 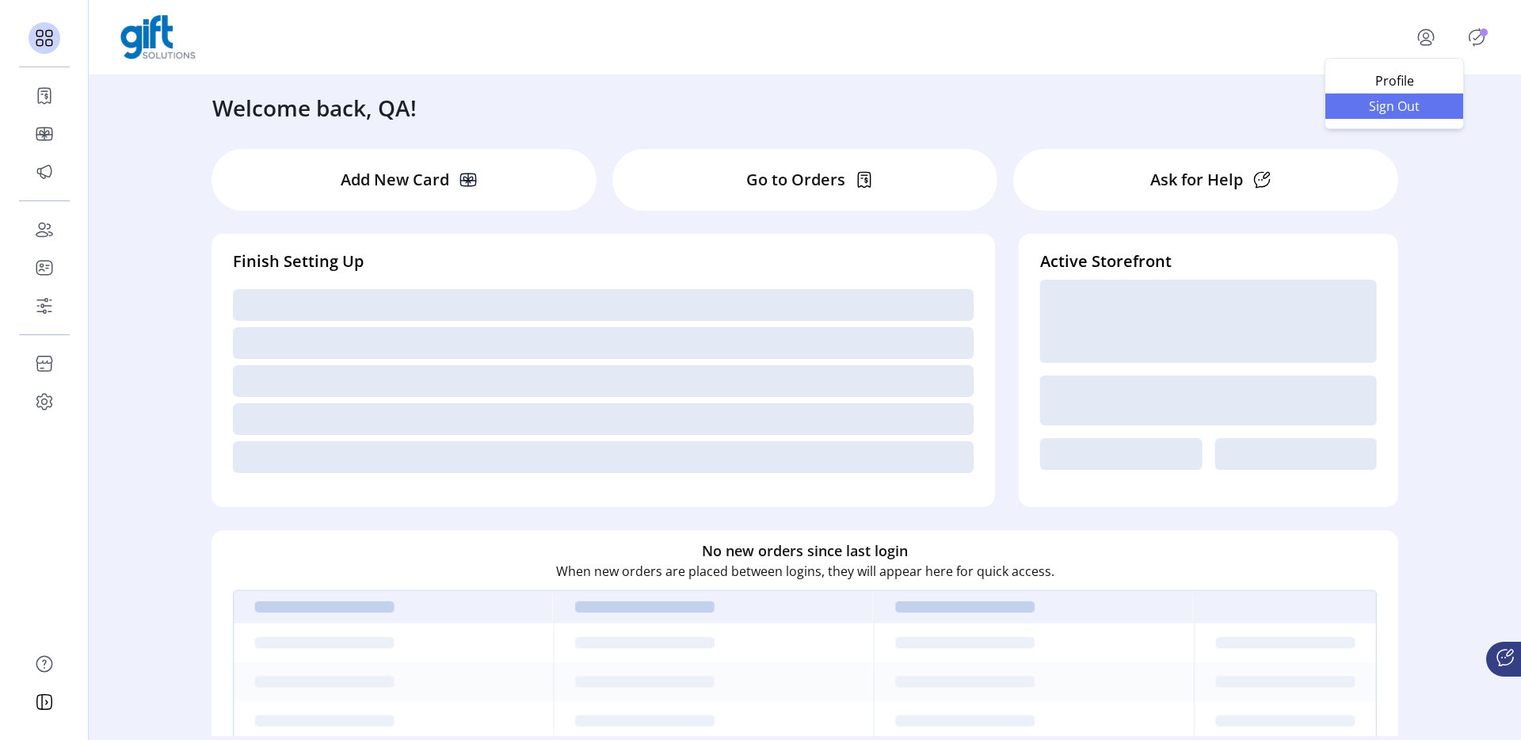 What do you see at coordinates (1477, 37) in the screenshot?
I see `button: Publisher Panel` at bounding box center [1477, 37].